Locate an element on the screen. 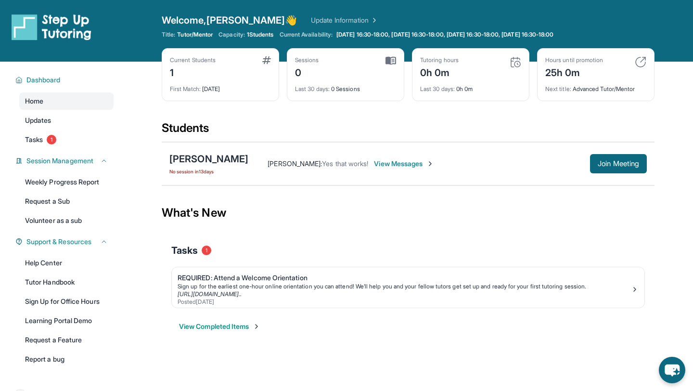 The image size is (693, 391). span: Capacity: is located at coordinates (231, 35).